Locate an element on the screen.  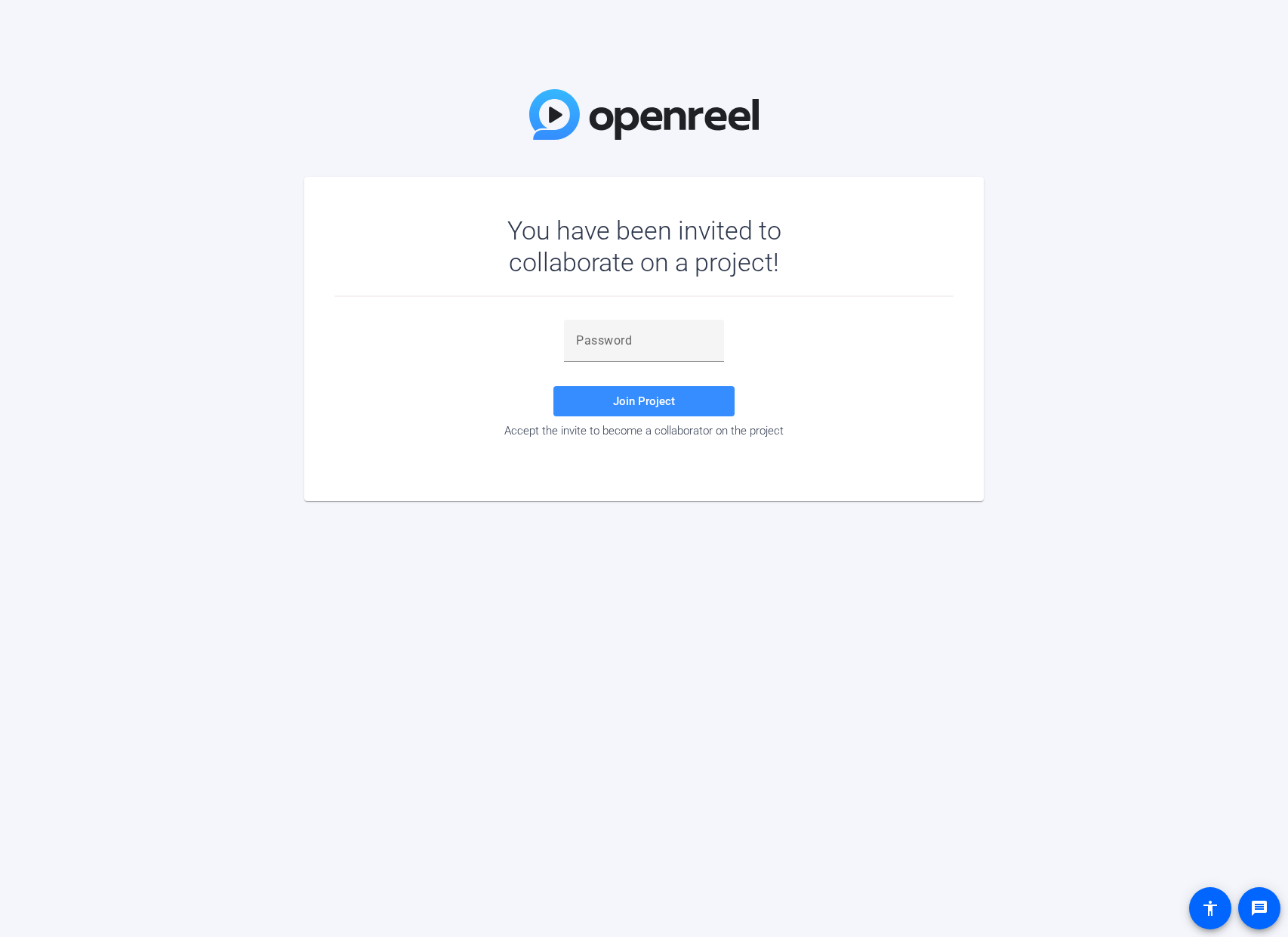
input: Password is located at coordinates (644, 341).